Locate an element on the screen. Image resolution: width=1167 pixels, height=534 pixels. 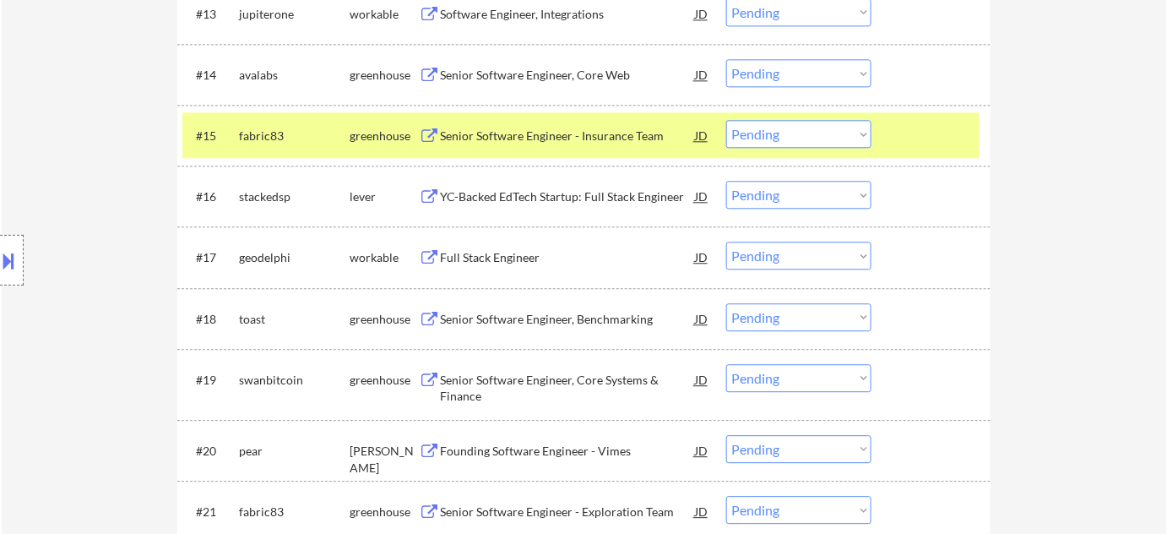
div: Founding Software Engineer - Vimes is located at coordinates (568, 451).